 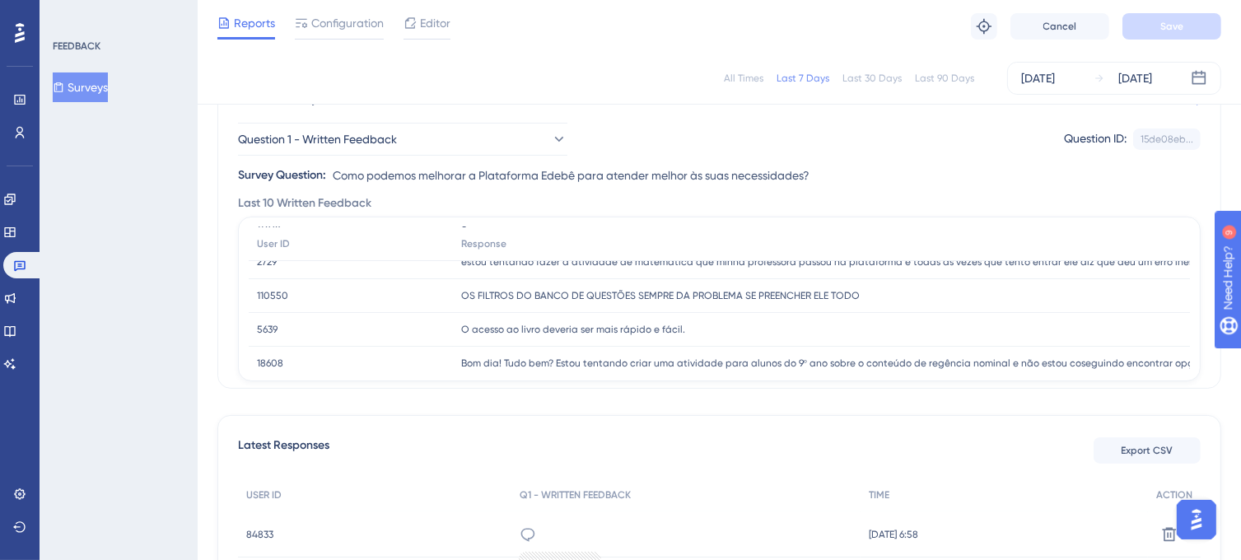 I want to click on div: Last 30 Days, so click(x=872, y=78).